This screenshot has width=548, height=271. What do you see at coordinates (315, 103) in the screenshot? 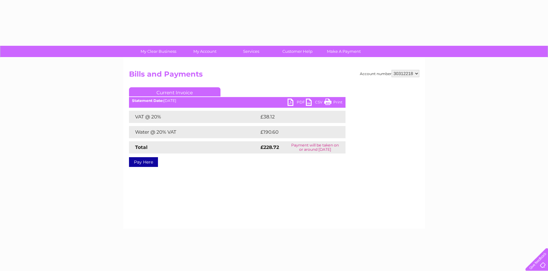
I see `a: CSV` at bounding box center [315, 103].